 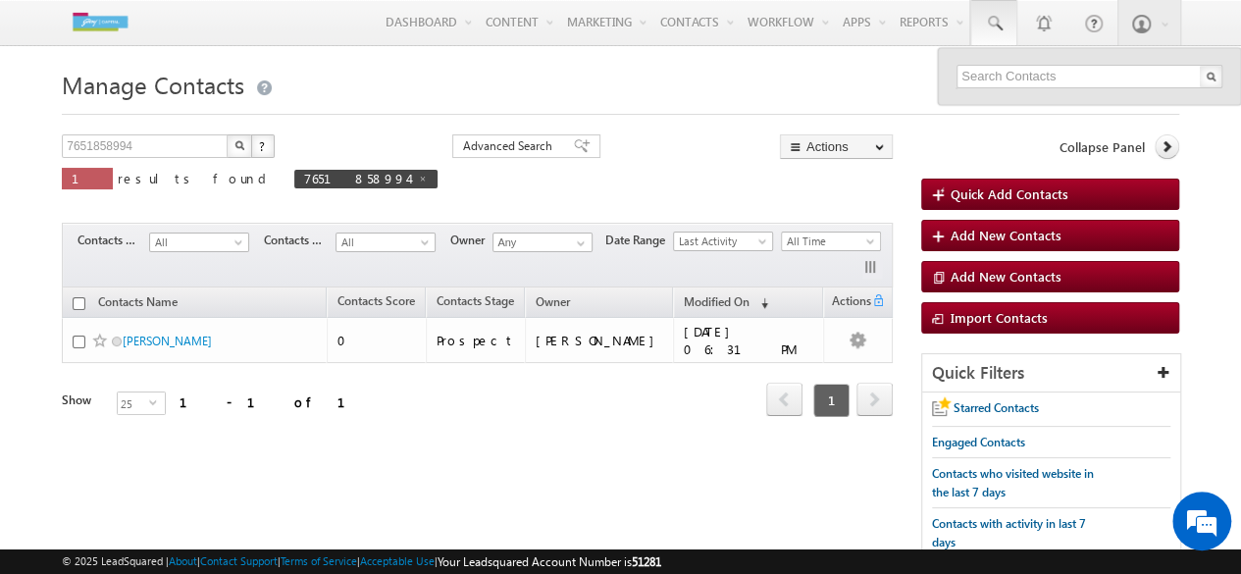 What do you see at coordinates (100, 22) in the screenshot?
I see `img: Custom Logo` at bounding box center [100, 22].